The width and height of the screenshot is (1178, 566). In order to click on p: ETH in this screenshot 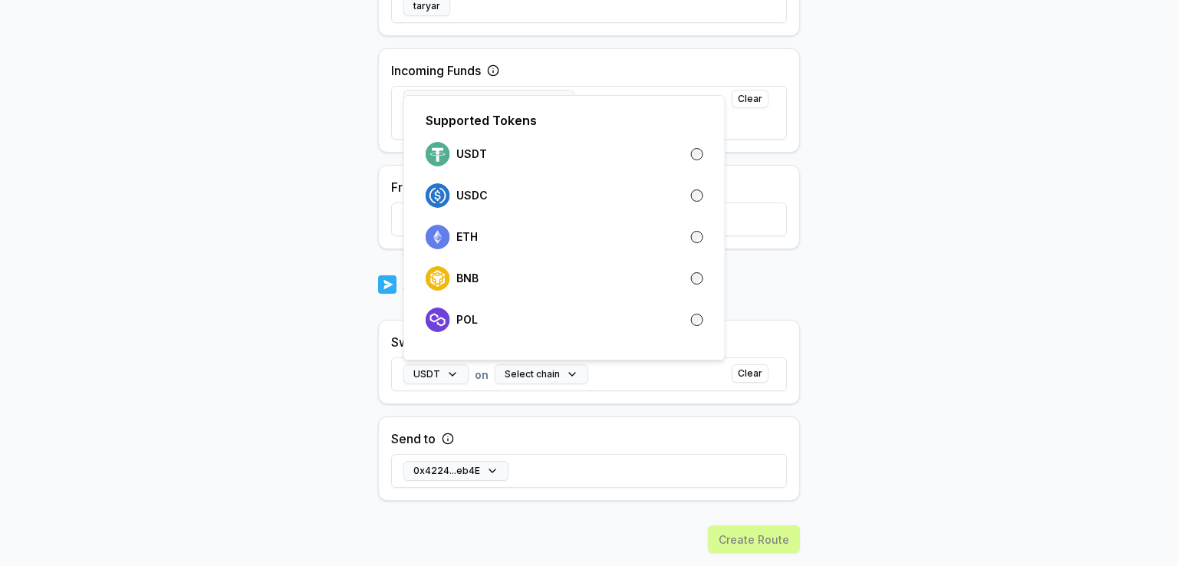, I will do `click(467, 237)`.